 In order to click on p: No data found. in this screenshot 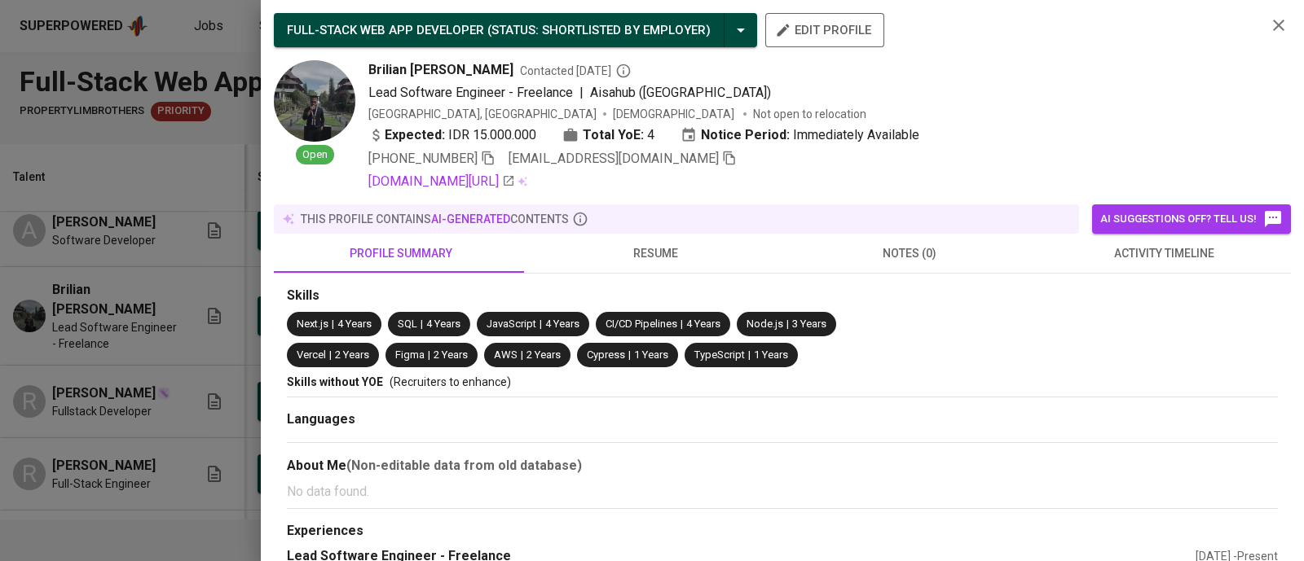, I will do `click(782, 492)`.